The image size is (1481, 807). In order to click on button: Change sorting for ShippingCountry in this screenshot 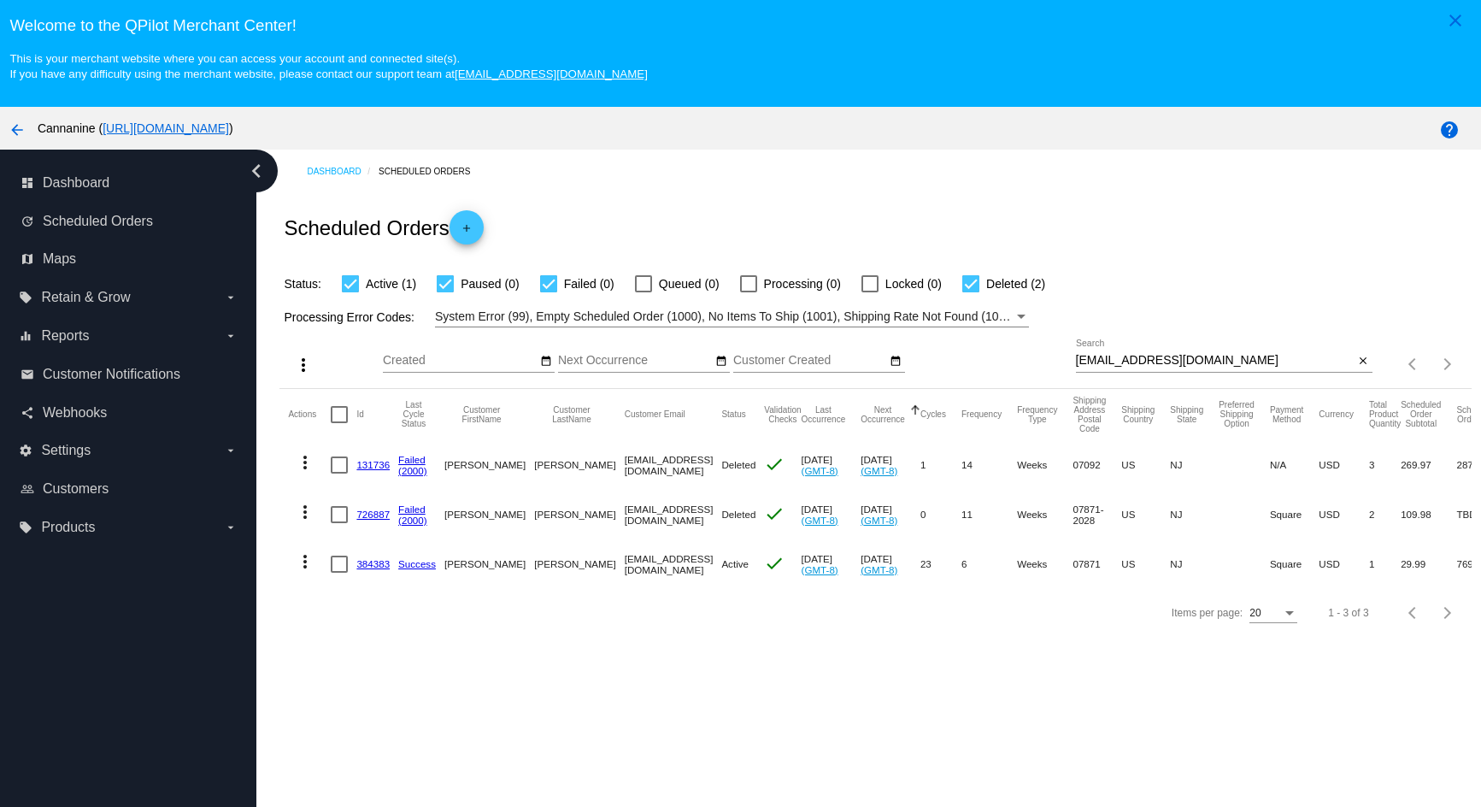, I will do `click(1137, 414)`.